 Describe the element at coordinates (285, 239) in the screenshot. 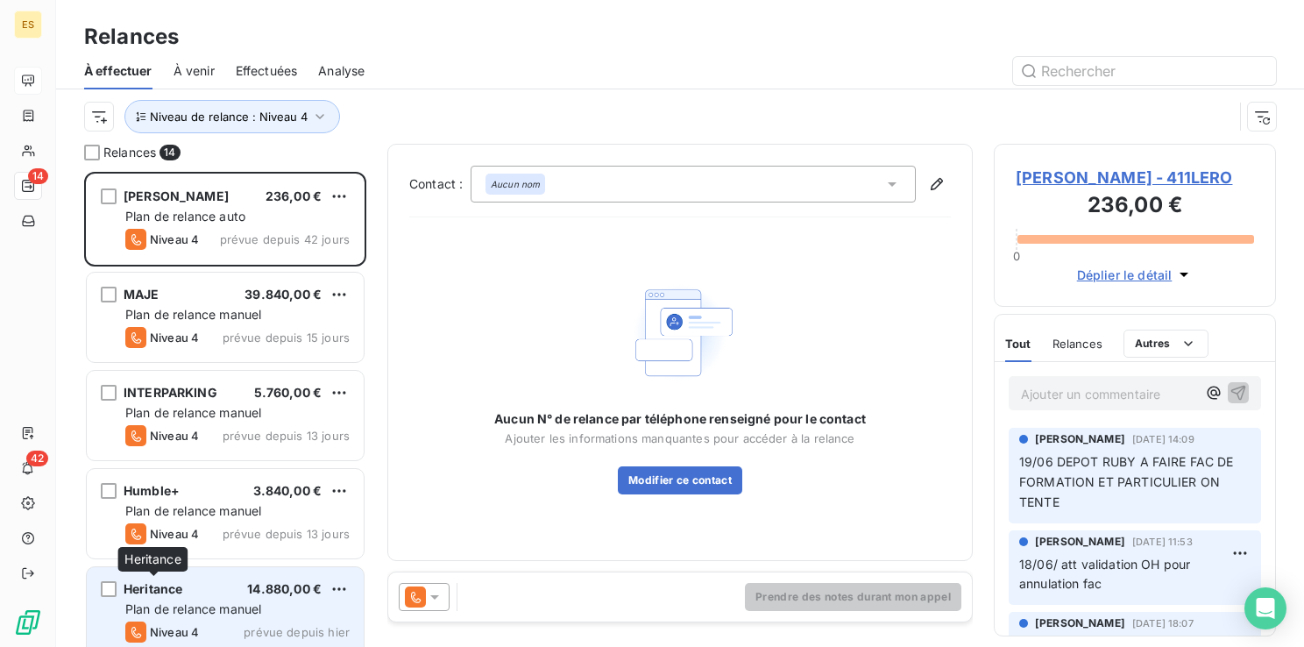

I see `span: prévue depuis 42 jours` at that location.